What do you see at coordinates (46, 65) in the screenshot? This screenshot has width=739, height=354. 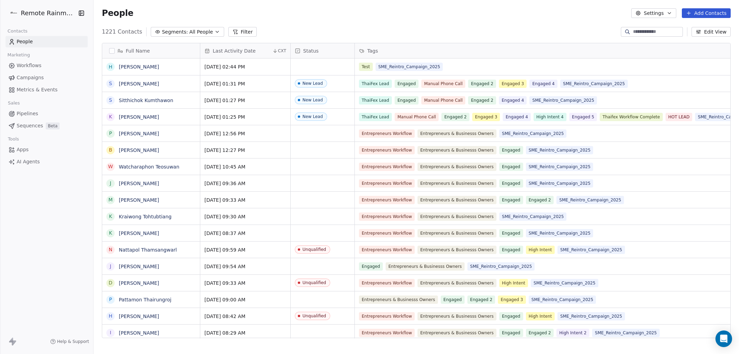 I see `a: Workflows` at bounding box center [46, 65].